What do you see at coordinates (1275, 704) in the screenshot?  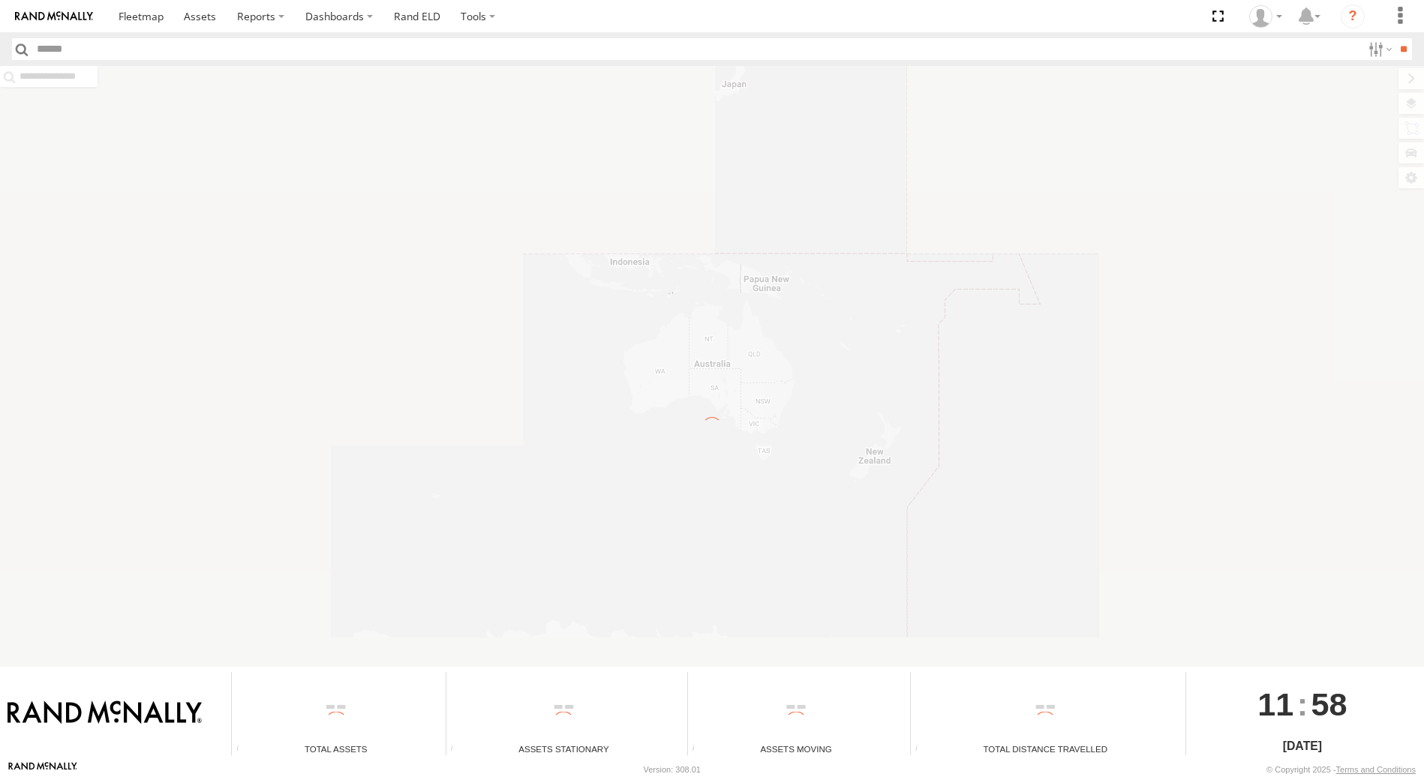 I see `span: 11` at bounding box center [1275, 704].